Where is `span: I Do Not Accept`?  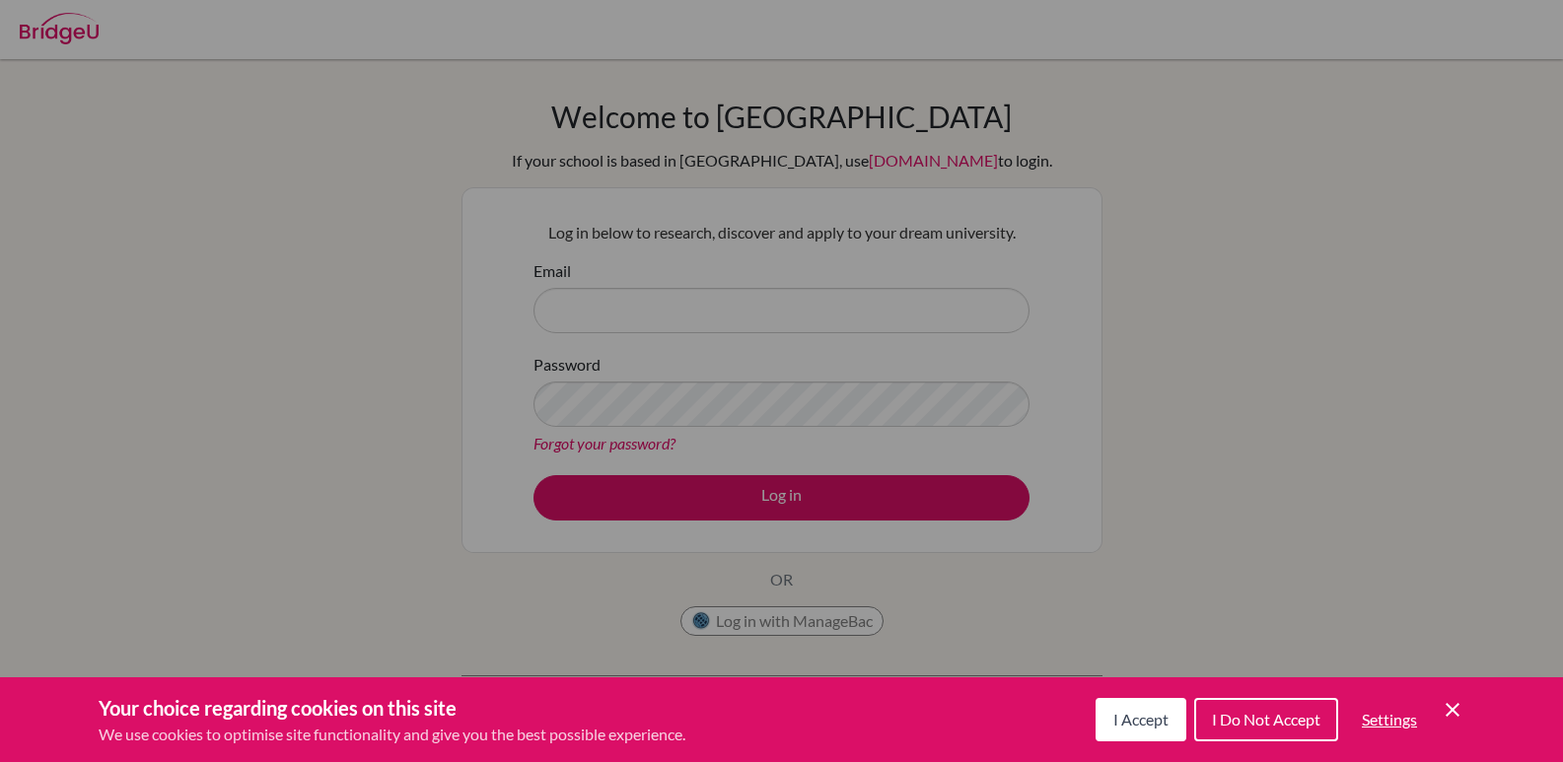
span: I Do Not Accept is located at coordinates (1267, 719).